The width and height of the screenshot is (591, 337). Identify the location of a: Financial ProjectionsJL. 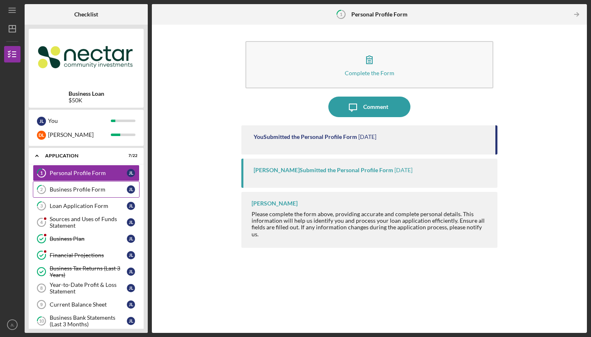
(86, 255).